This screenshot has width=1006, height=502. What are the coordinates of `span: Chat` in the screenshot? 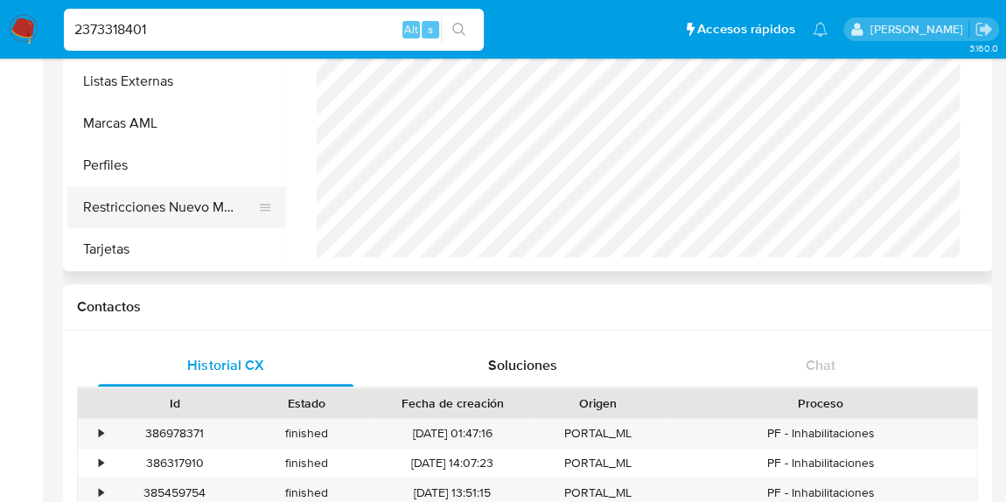 It's located at (820, 365).